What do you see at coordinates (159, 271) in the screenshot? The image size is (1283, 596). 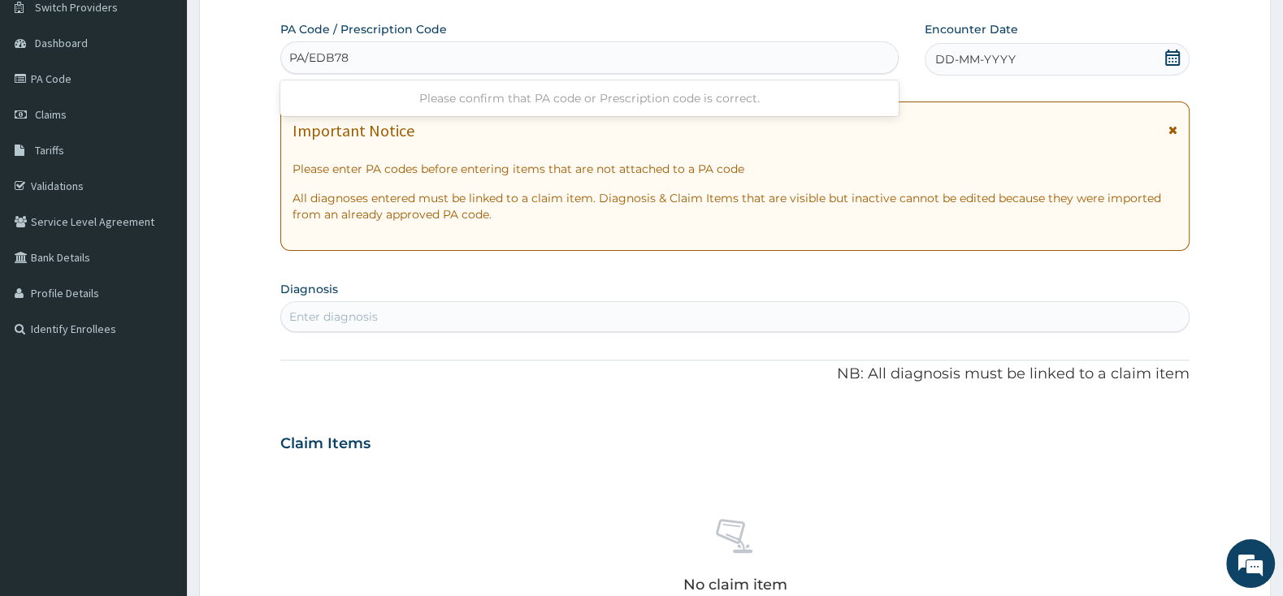 I see `span: We're online!` at bounding box center [159, 271].